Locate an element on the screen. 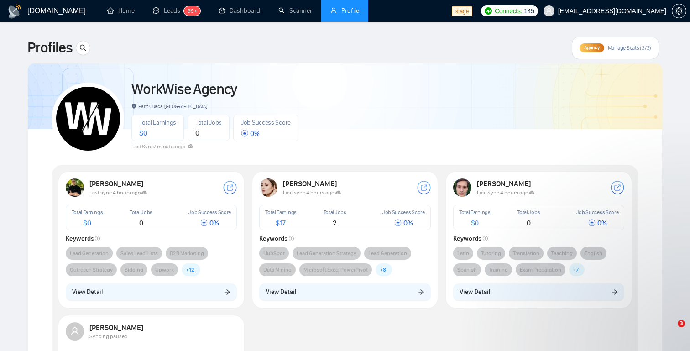  a: homeHome is located at coordinates (121, 10).